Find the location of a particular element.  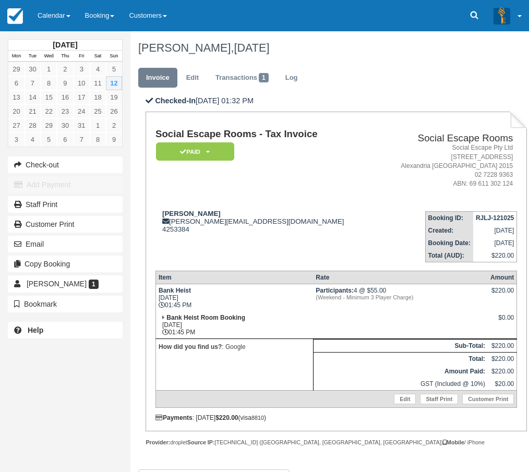

h1: Social Escape Rooms - Tax Invoice is located at coordinates (265, 134).